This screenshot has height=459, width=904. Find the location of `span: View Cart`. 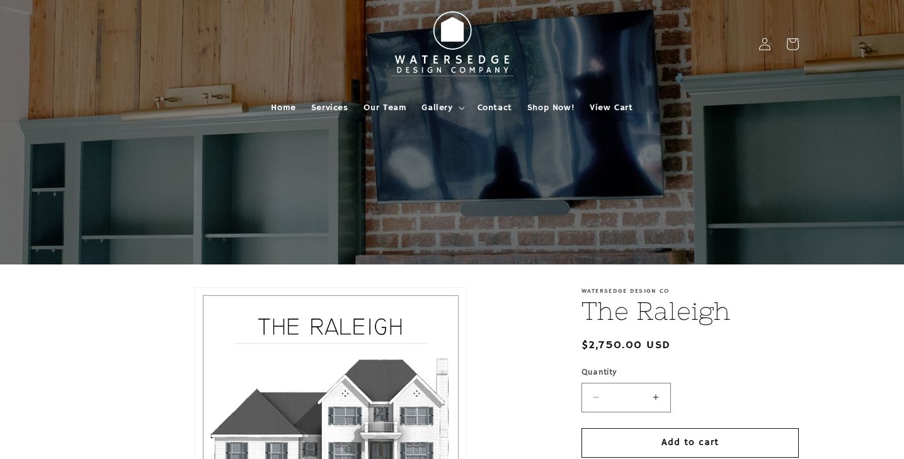

span: View Cart is located at coordinates (611, 108).